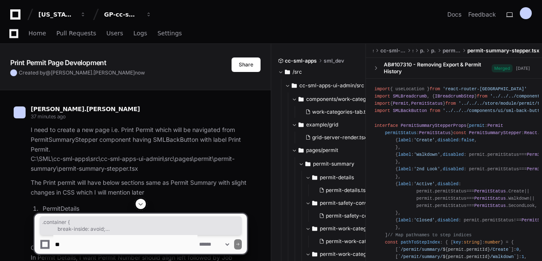  Describe the element at coordinates (495, 133) in the screenshot. I see `span: PermitSummaryStepper` at that location.